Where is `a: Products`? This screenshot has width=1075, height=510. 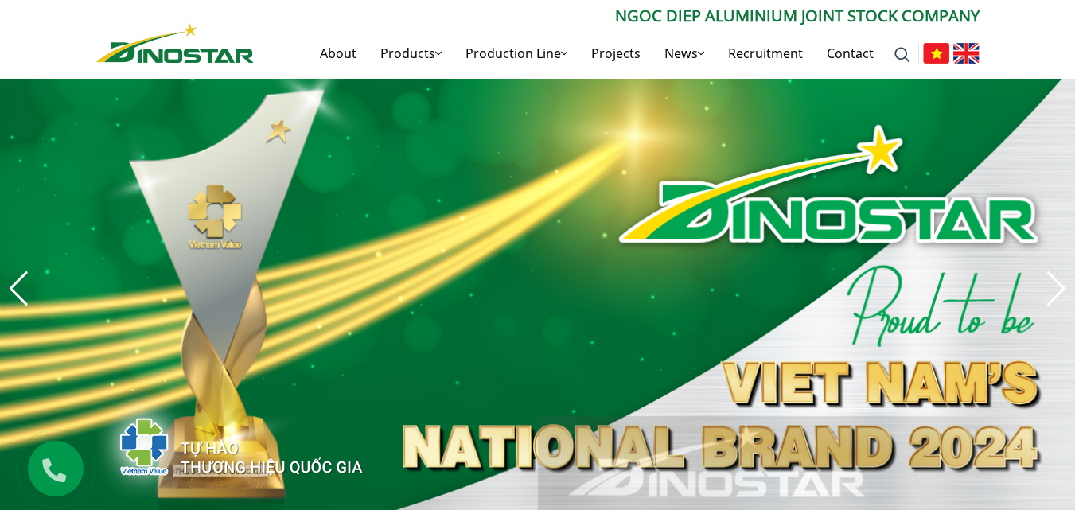
a: Products is located at coordinates (411, 53).